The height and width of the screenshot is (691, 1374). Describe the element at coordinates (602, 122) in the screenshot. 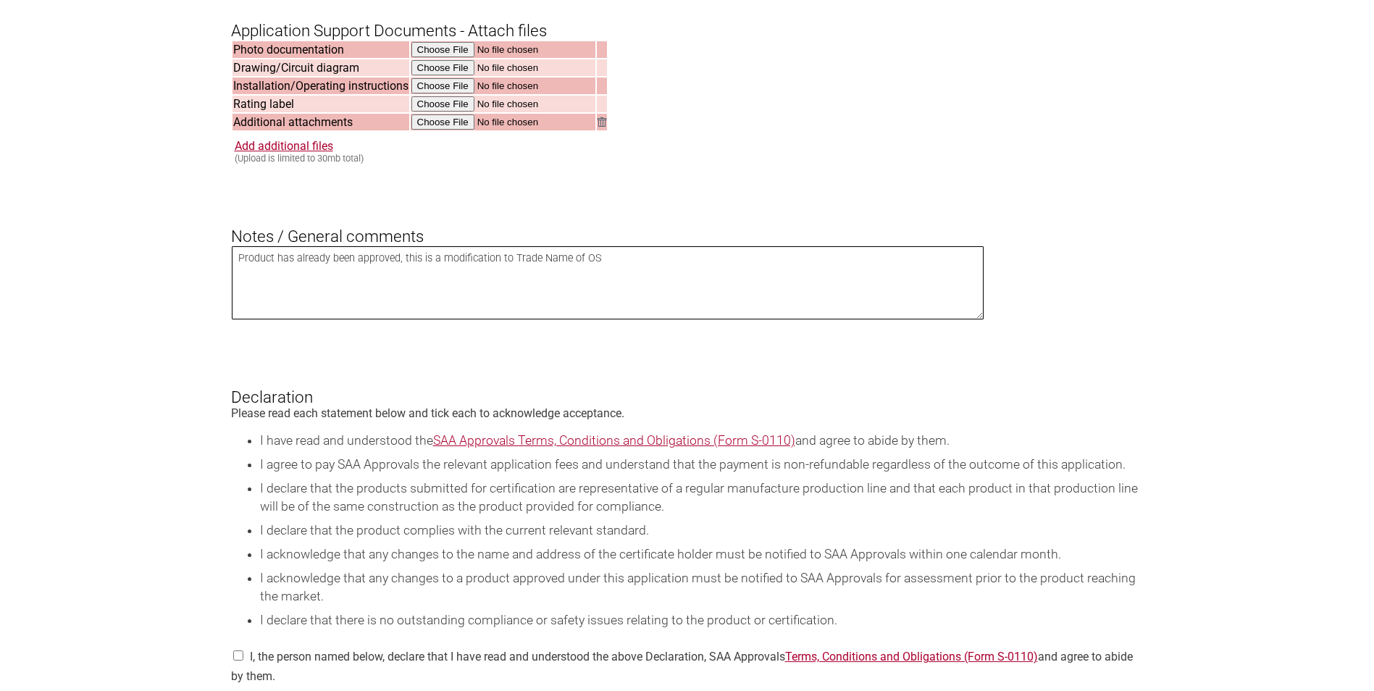

I see `img: Remove` at that location.